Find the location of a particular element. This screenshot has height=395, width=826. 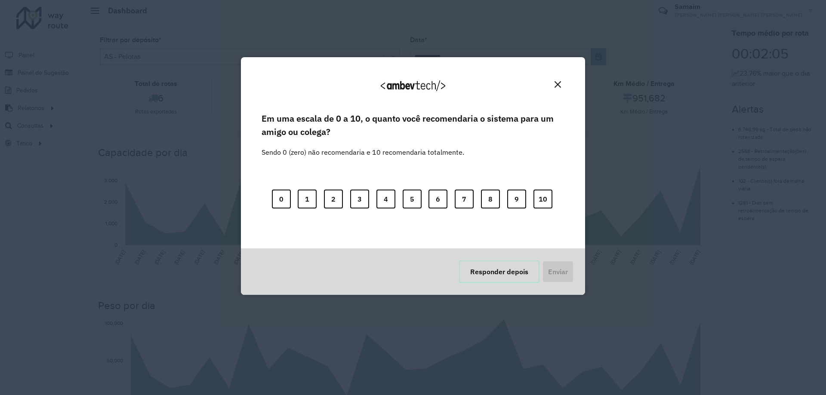

img: Logo Ambevtech is located at coordinates (413, 86).